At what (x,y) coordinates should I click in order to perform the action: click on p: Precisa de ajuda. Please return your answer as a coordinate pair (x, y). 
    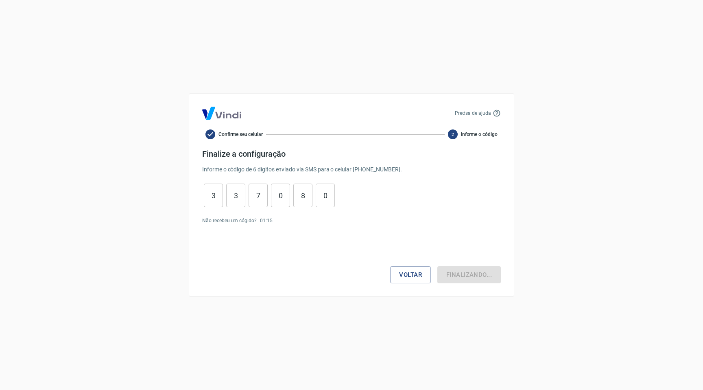
    Looking at the image, I should click on (473, 113).